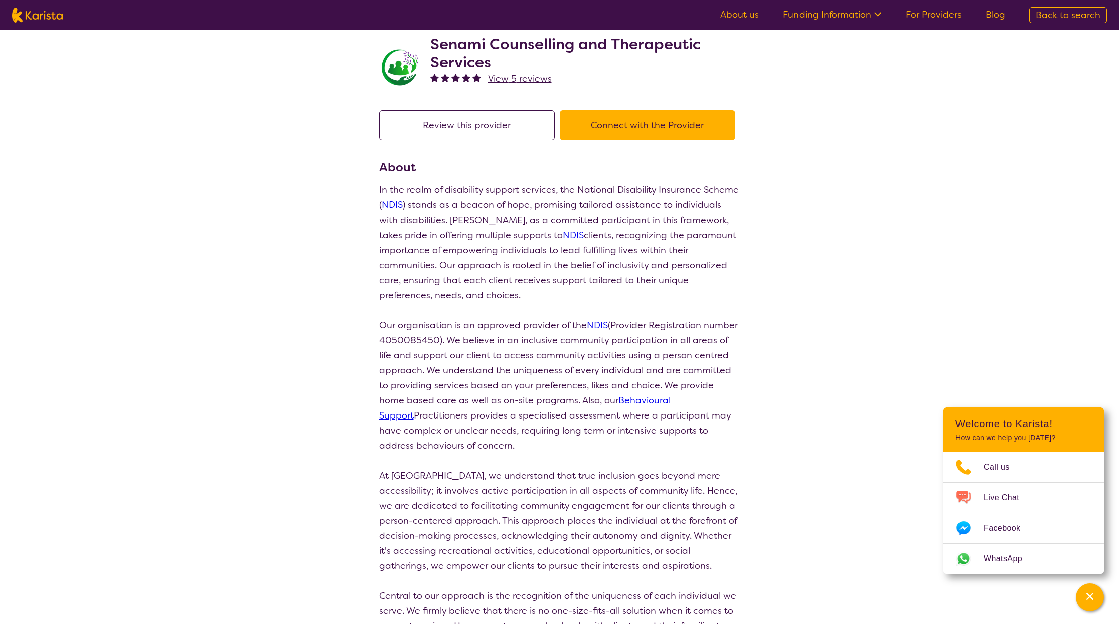 The image size is (1119, 624). I want to click on h2: Welcome to Karista!, so click(1023, 424).